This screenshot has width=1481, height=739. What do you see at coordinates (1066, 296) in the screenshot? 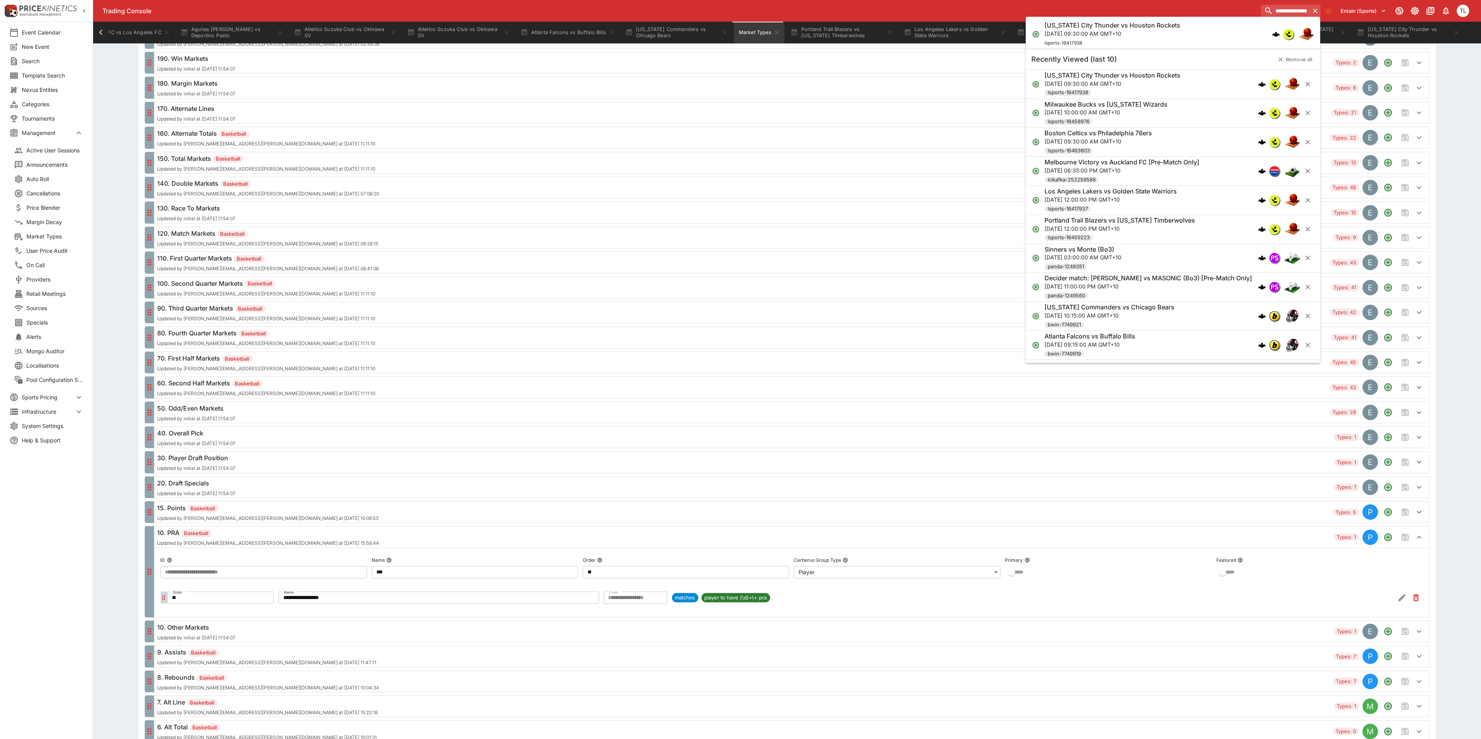
I see `span: panda-1249560` at bounding box center [1066, 296].